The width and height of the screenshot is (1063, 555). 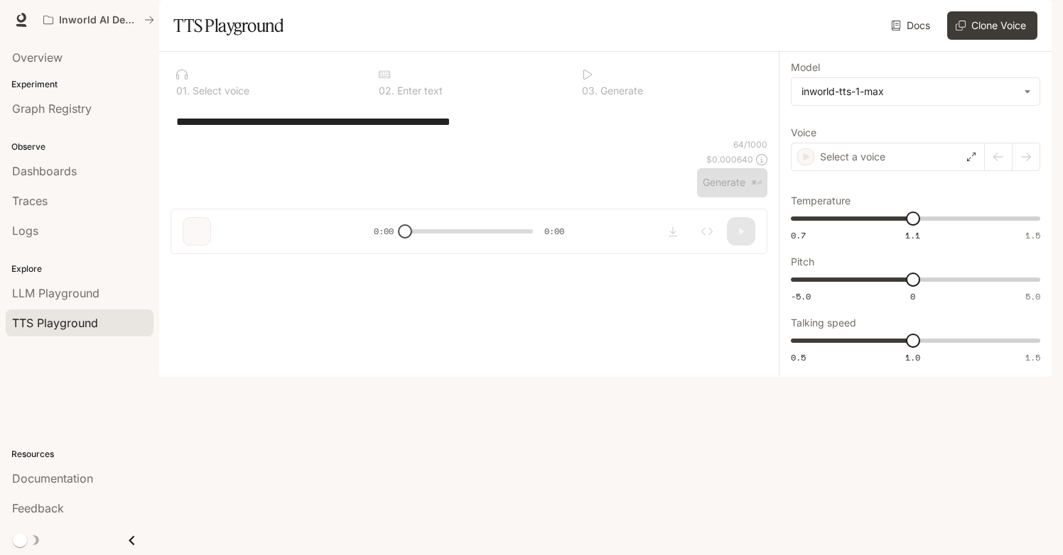 What do you see at coordinates (1032, 296) in the screenshot?
I see `span: 5.0` at bounding box center [1032, 296].